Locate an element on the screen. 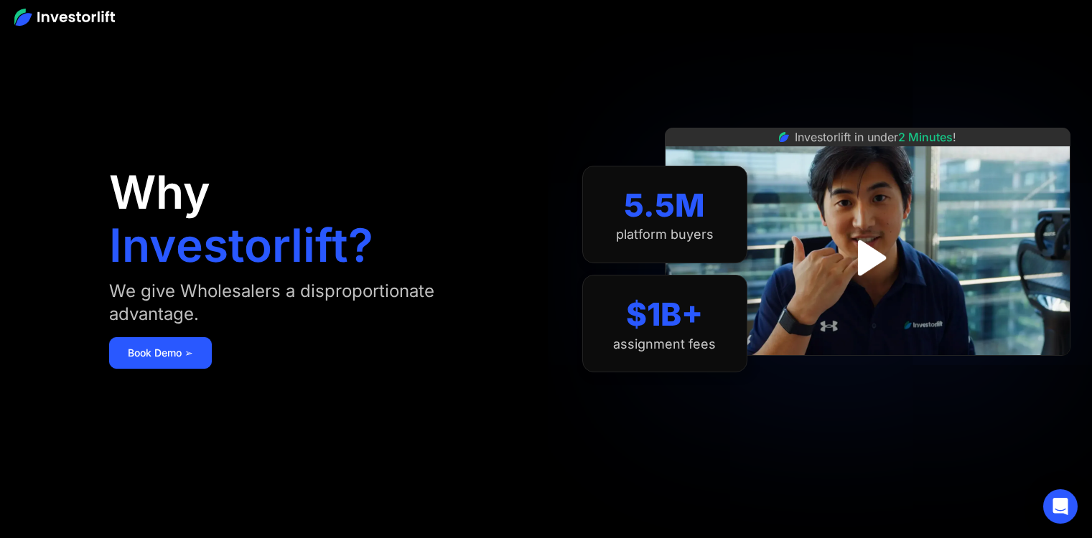 This screenshot has height=538, width=1092. div: We give Wholesalers a disproportionate advantage. is located at coordinates (306, 303).